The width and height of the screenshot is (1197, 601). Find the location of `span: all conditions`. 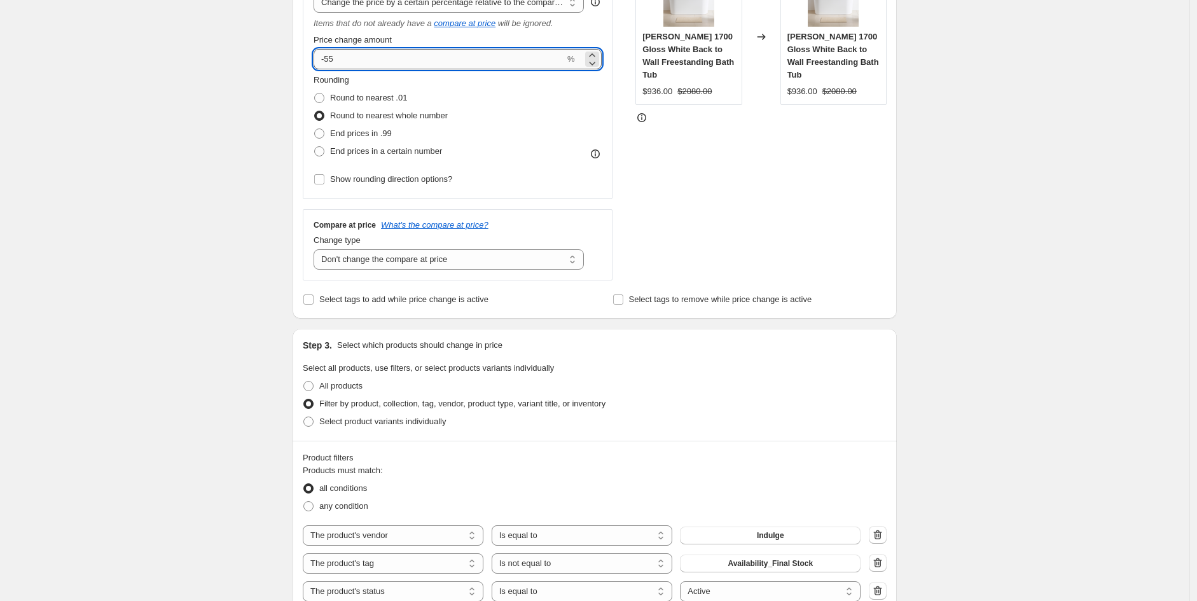

span: all conditions is located at coordinates (343, 488).